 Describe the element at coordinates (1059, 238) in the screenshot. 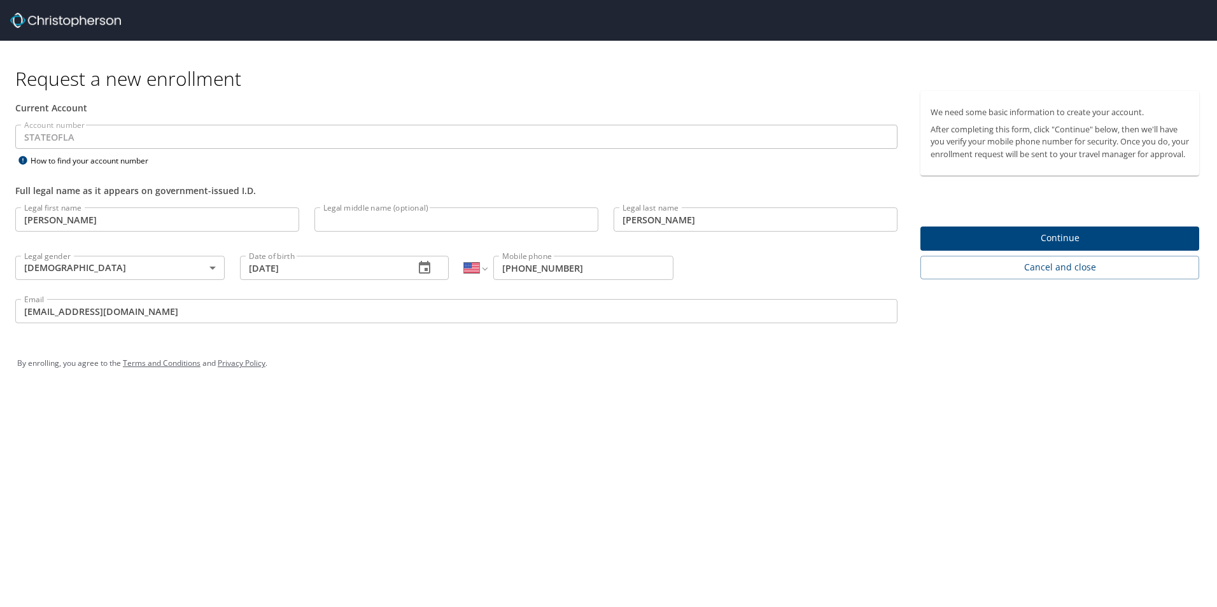

I see `span: Continue` at that location.